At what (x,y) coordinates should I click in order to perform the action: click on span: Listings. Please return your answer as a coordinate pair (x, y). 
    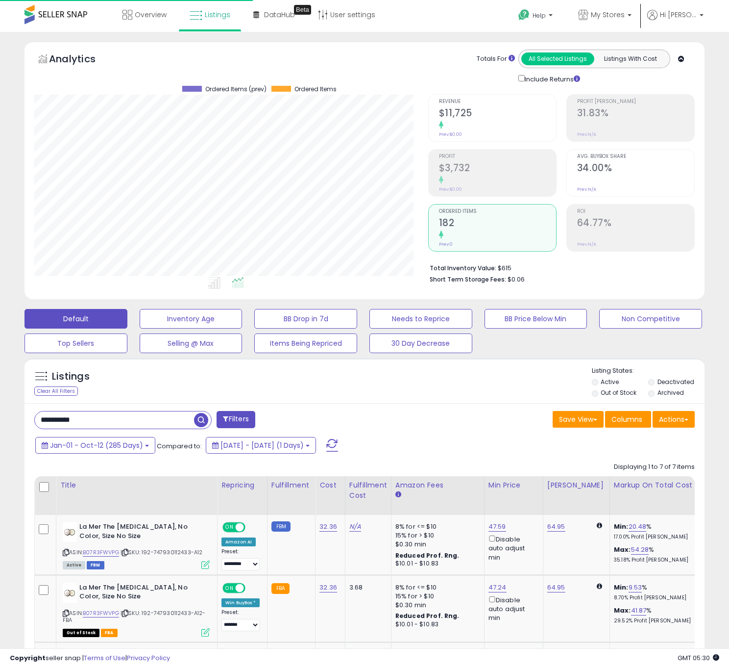
    Looking at the image, I should click on (218, 15).